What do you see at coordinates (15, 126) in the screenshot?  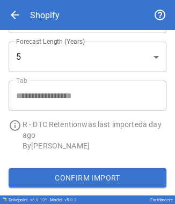 I see `span: info_outline` at bounding box center [15, 126].